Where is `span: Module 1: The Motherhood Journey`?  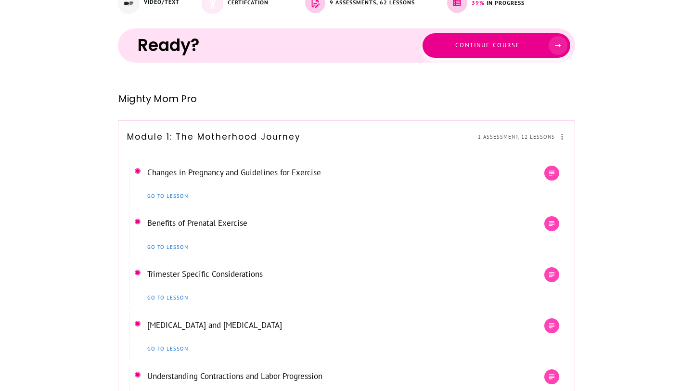 span: Module 1: The Motherhood Journey is located at coordinates (214, 137).